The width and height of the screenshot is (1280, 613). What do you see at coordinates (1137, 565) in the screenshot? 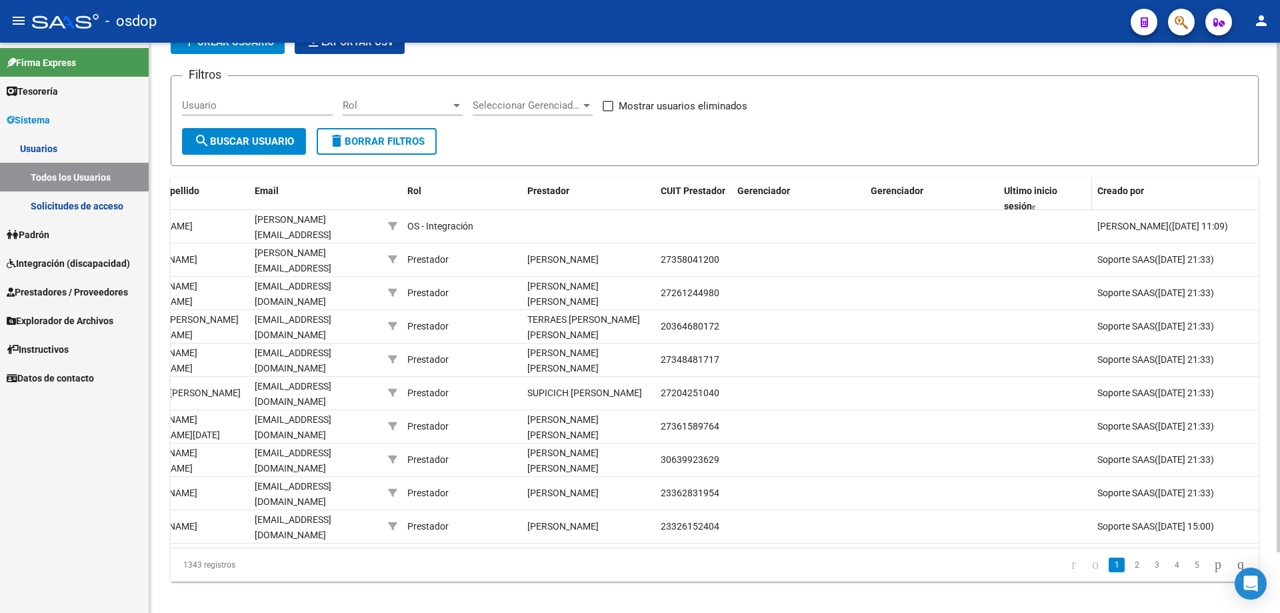
I see `li: page 2` at bounding box center [1137, 565].